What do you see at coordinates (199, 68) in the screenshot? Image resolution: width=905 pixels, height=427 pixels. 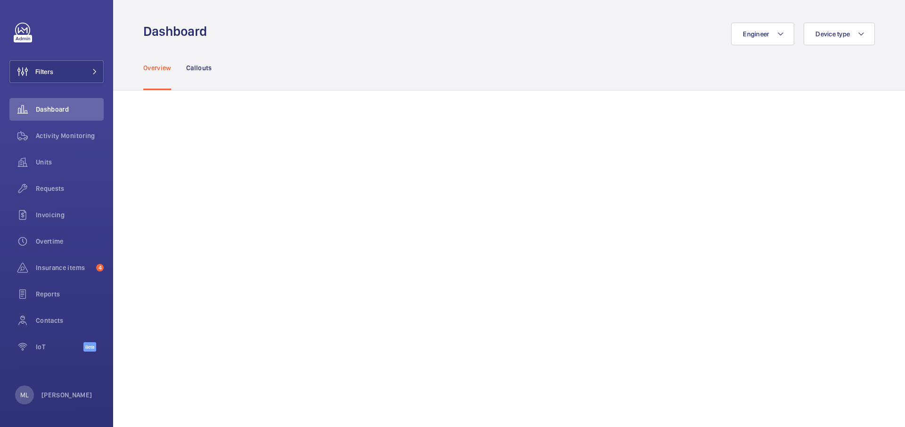 I see `p: Callouts` at bounding box center [199, 68].